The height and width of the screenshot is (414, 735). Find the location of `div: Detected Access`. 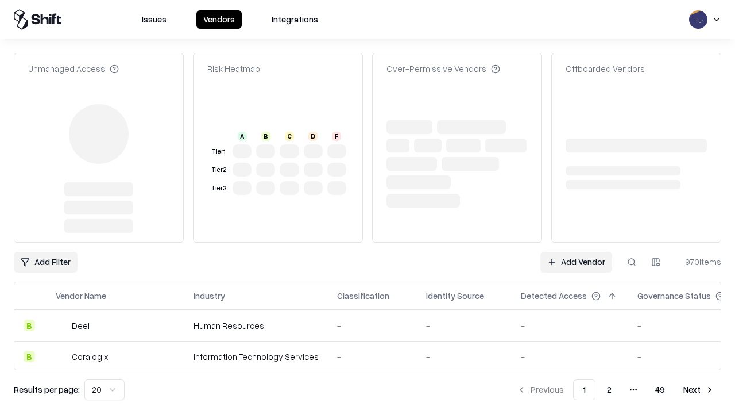

div: Detected Access is located at coordinates (554, 295).